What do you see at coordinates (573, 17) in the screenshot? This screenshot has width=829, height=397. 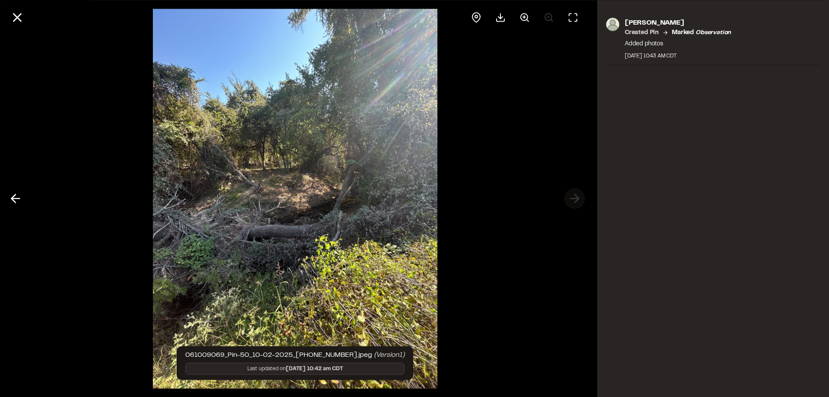 I see `button: Toggle Fullscreen` at bounding box center [573, 17].